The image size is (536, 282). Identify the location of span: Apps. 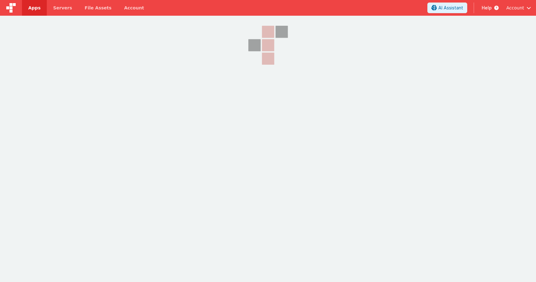
(34, 8).